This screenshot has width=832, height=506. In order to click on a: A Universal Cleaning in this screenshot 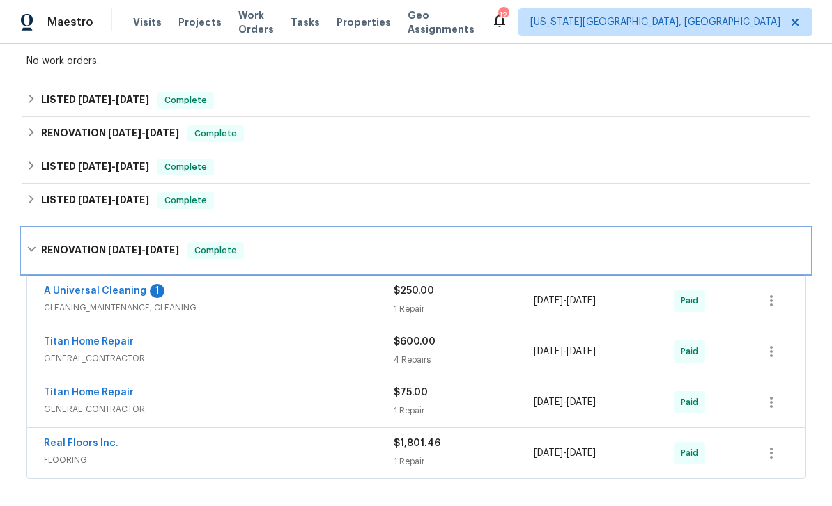, I will do `click(95, 291)`.